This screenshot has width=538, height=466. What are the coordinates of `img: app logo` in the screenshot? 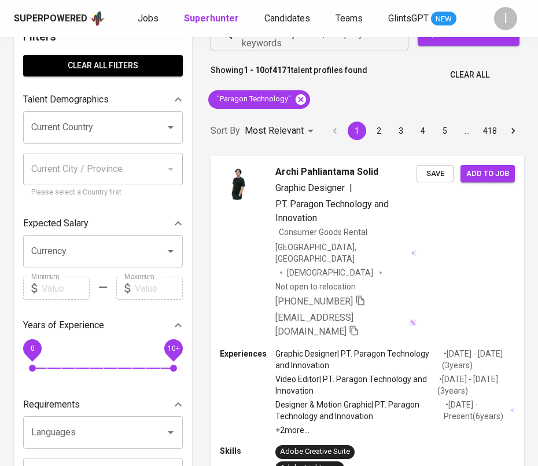 It's located at (97, 19).